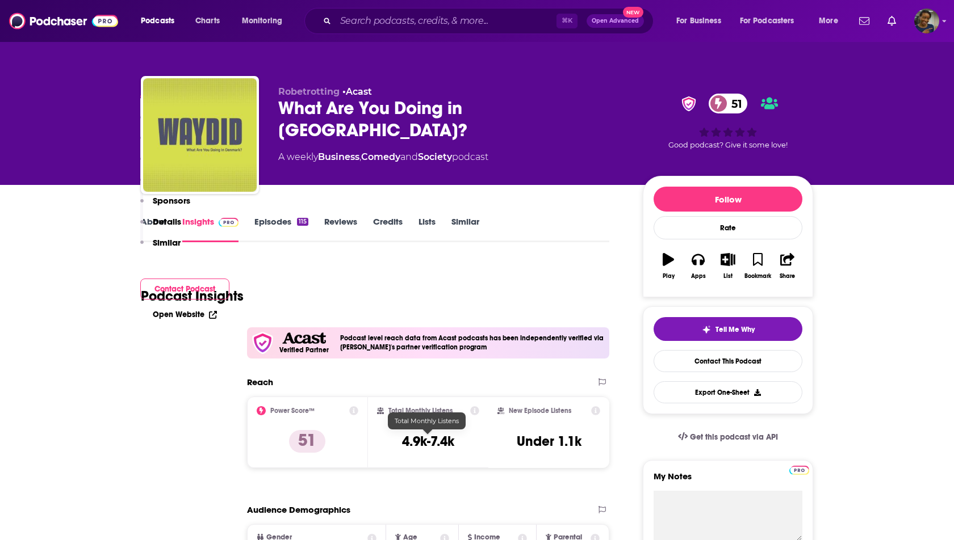 The image size is (954, 540). I want to click on span: Get this podcast via API, so click(733, 437).